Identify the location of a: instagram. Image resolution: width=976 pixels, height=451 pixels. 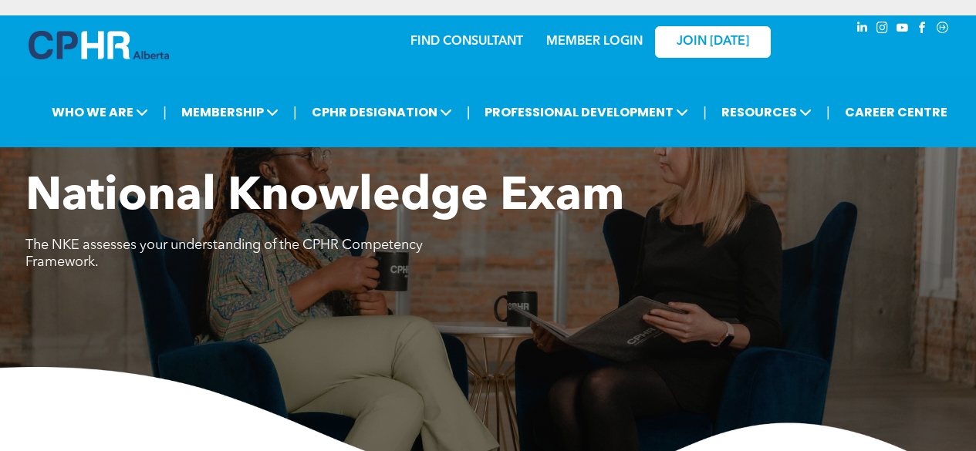
(882, 29).